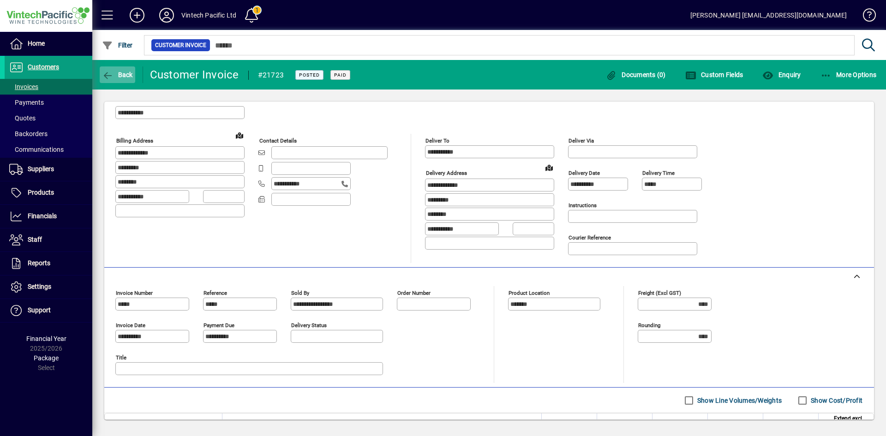 This screenshot has width=886, height=436. I want to click on span: Staff, so click(35, 239).